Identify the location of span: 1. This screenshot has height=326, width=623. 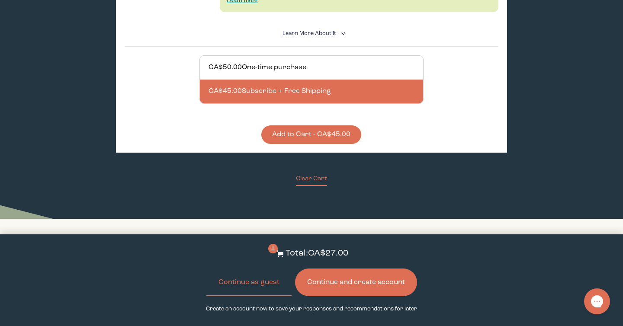
(273, 249).